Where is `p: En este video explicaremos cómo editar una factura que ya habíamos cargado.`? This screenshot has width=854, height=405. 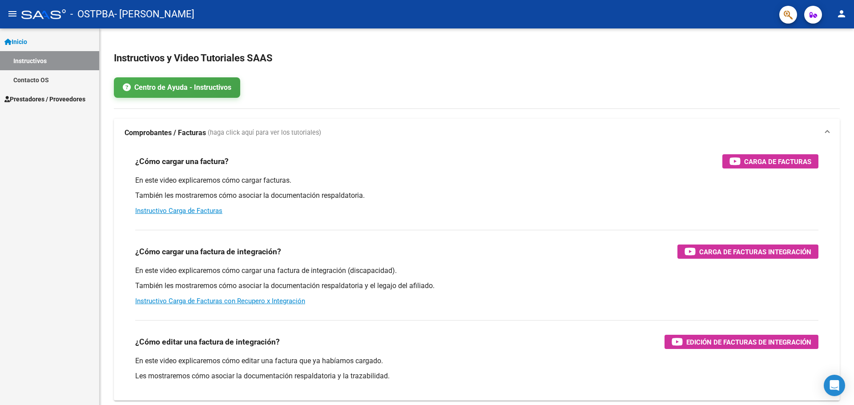
p: En este video explicaremos cómo editar una factura que ya habíamos cargado. is located at coordinates (477, 361).